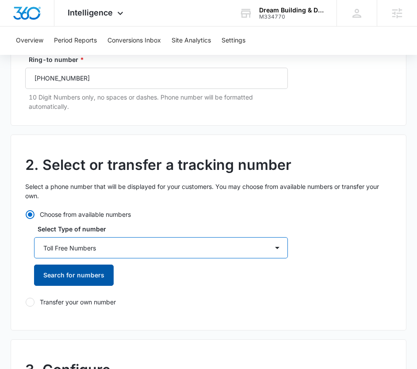 This screenshot has height=369, width=417. I want to click on label: Ring-to number, so click(160, 59).